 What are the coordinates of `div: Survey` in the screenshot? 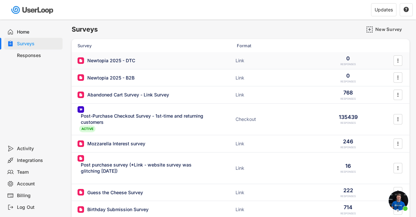 It's located at (143, 46).